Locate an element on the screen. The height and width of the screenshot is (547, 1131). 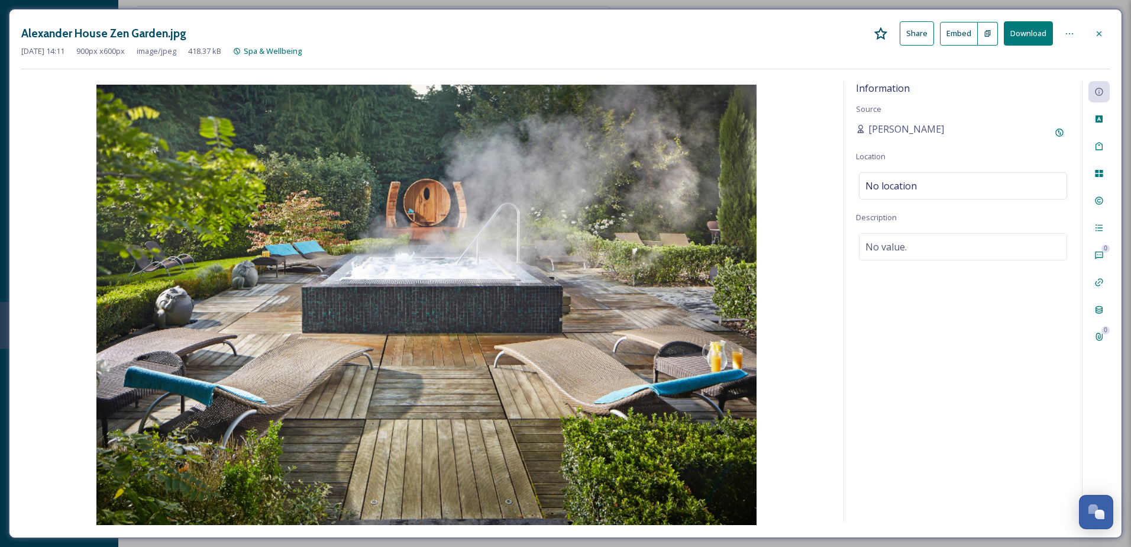
button: Share is located at coordinates (917, 33).